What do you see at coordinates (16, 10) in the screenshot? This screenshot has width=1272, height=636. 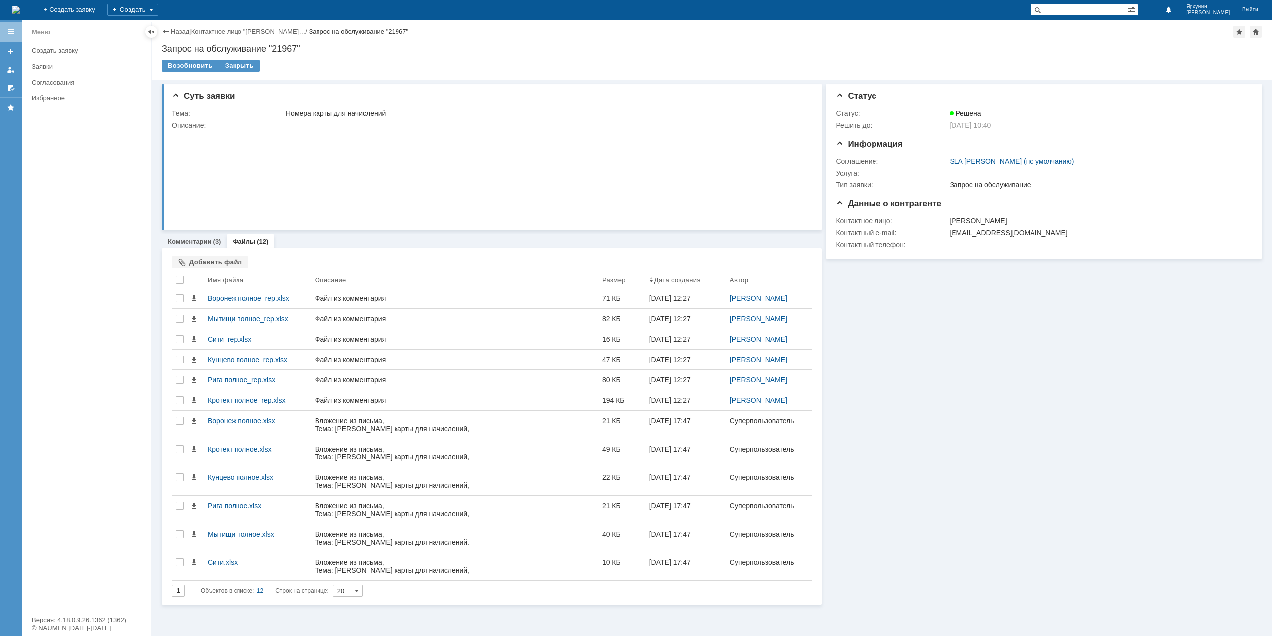 I see `a: Перейти на домашнюю страницу` at bounding box center [16, 10].